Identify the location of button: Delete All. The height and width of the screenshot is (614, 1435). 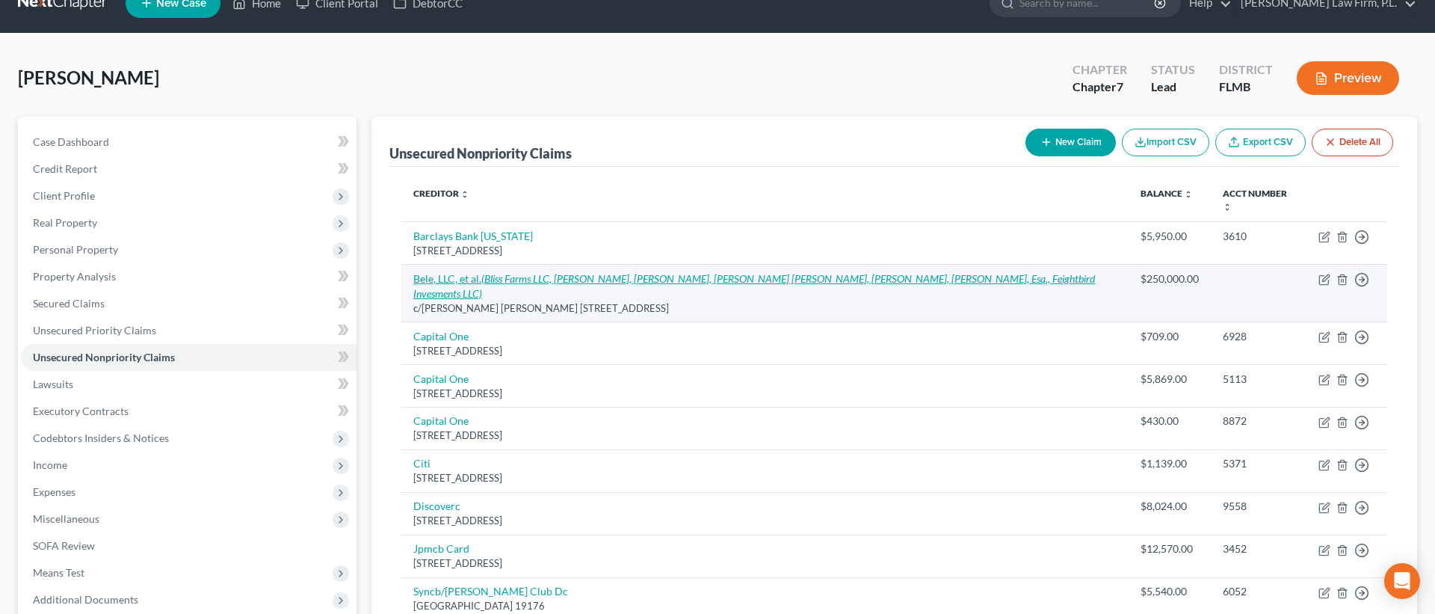
(1352, 142).